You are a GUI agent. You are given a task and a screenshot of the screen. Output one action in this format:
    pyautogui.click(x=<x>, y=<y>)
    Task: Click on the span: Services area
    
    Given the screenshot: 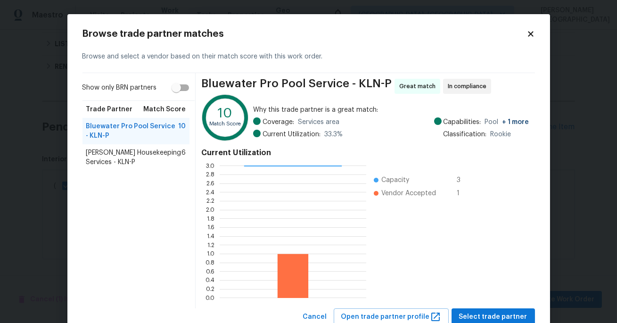 What is the action you would take?
    pyautogui.click(x=318, y=122)
    